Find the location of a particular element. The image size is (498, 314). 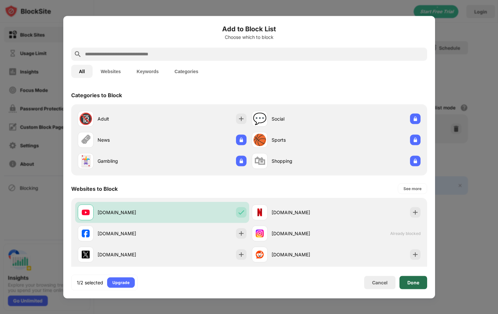

div: 1/2 selected is located at coordinates (90, 283).